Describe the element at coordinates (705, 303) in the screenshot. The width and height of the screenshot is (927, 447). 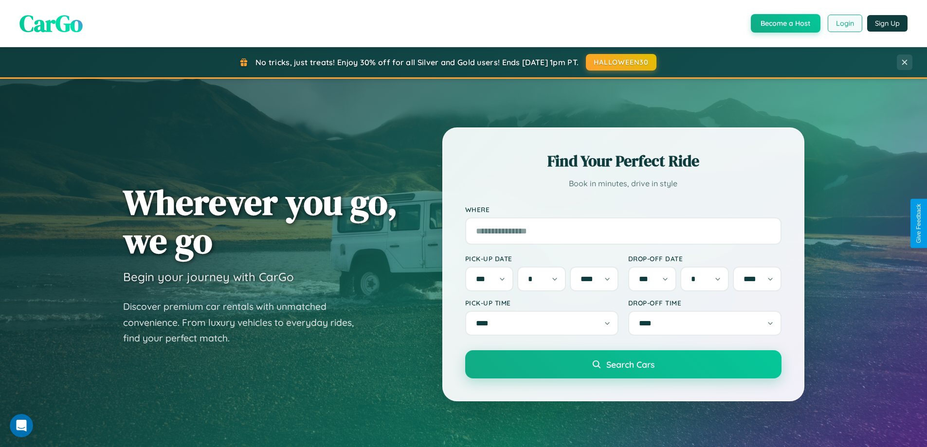
I see `label: Drop-off Time` at that location.